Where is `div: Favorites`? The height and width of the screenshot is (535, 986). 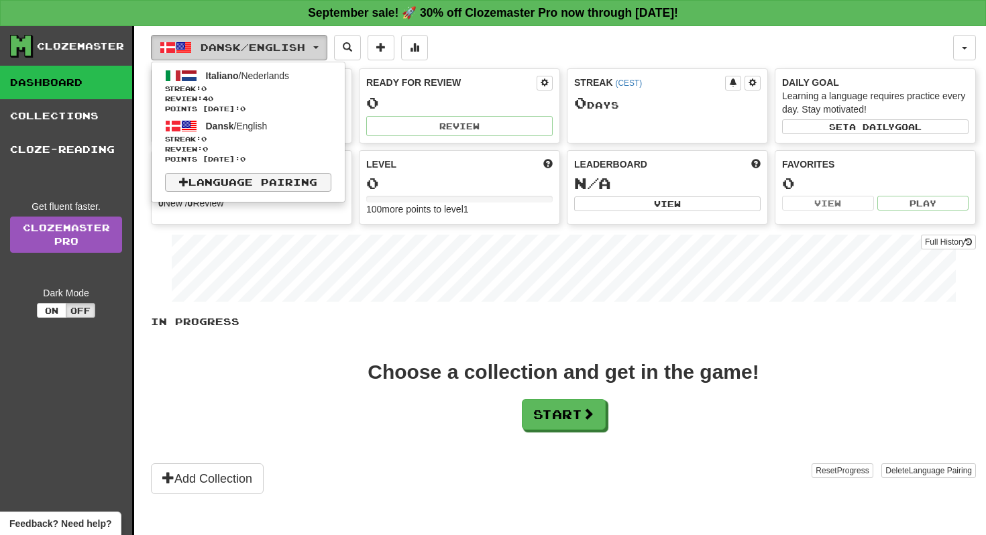
div: Favorites is located at coordinates (875, 164).